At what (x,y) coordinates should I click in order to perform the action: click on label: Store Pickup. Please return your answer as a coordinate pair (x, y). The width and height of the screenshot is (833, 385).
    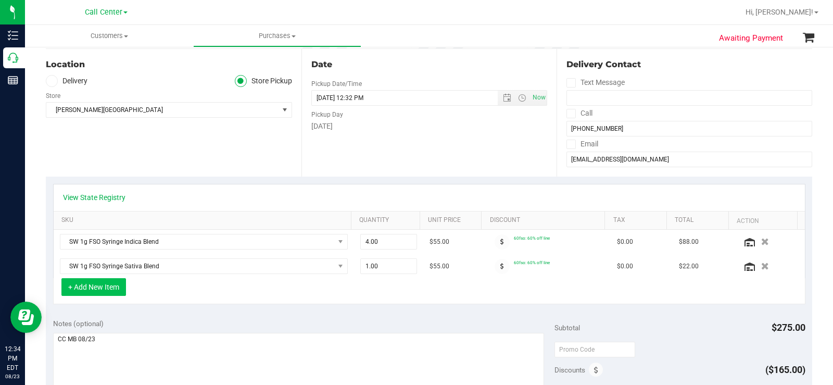
    Looking at the image, I should click on (264, 81).